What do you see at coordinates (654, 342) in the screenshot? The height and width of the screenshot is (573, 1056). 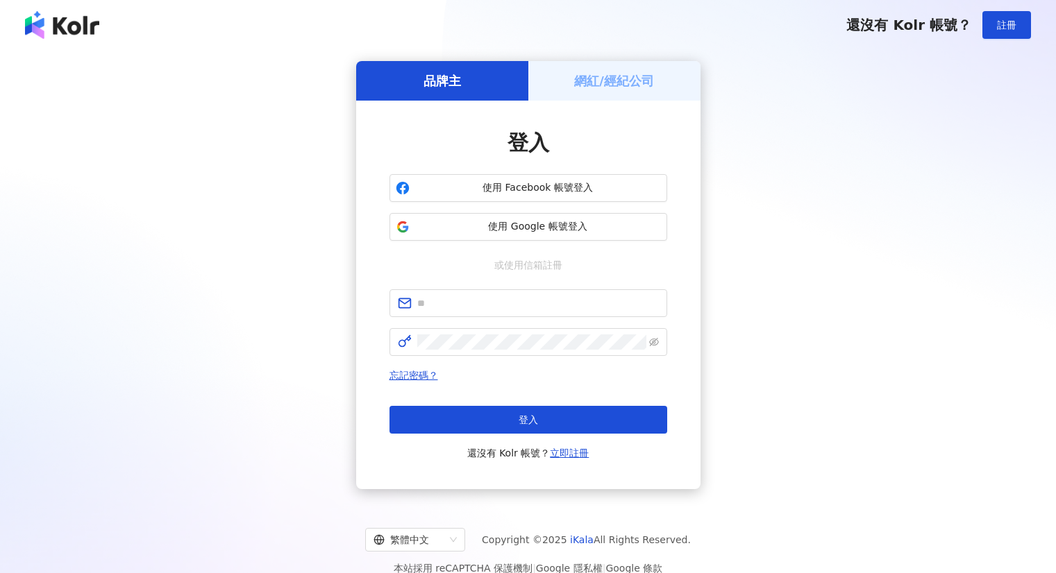 I see `span: eye-invisible` at bounding box center [654, 342].